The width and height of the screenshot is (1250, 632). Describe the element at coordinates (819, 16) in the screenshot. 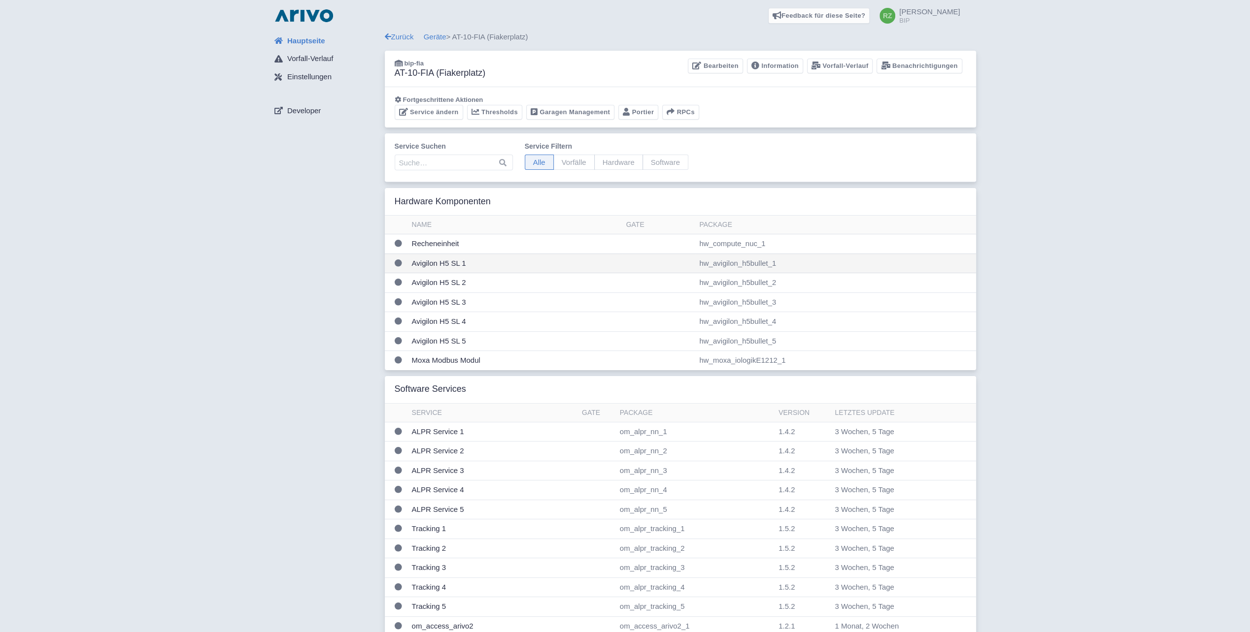

I see `a: Feedback für diese Seite?` at that location.